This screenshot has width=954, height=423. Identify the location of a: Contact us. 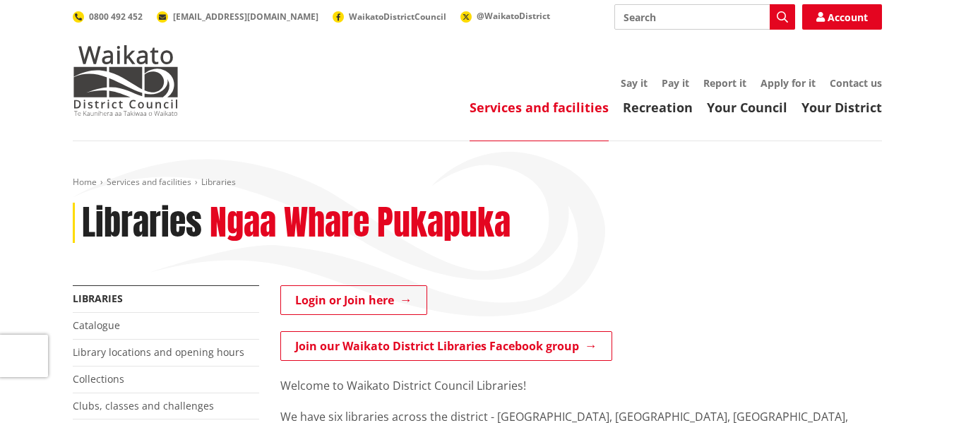
(856, 83).